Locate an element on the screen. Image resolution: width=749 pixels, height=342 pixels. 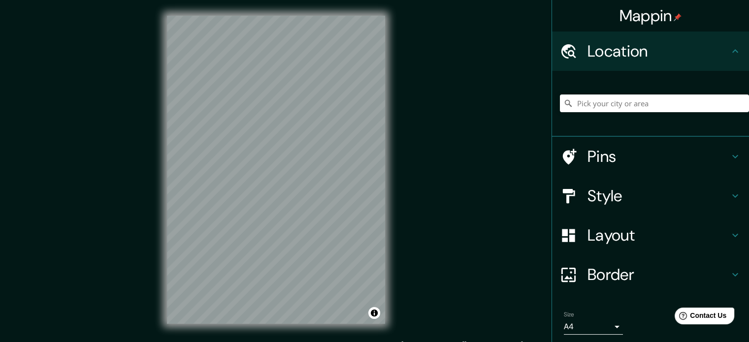
label: Size is located at coordinates (568, 315).